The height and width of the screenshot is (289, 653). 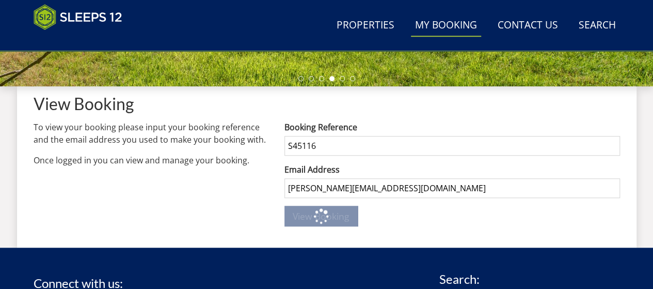 I want to click on h1: View Booking, so click(x=327, y=103).